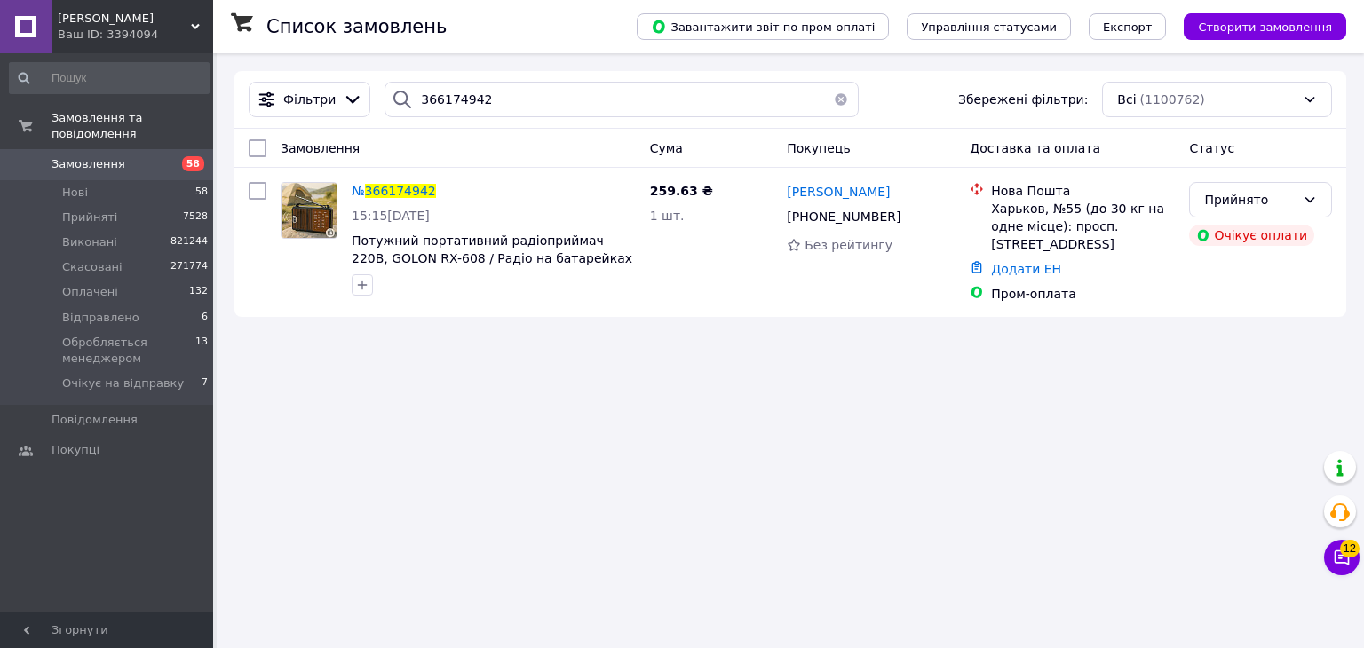  I want to click on span: 132, so click(198, 292).